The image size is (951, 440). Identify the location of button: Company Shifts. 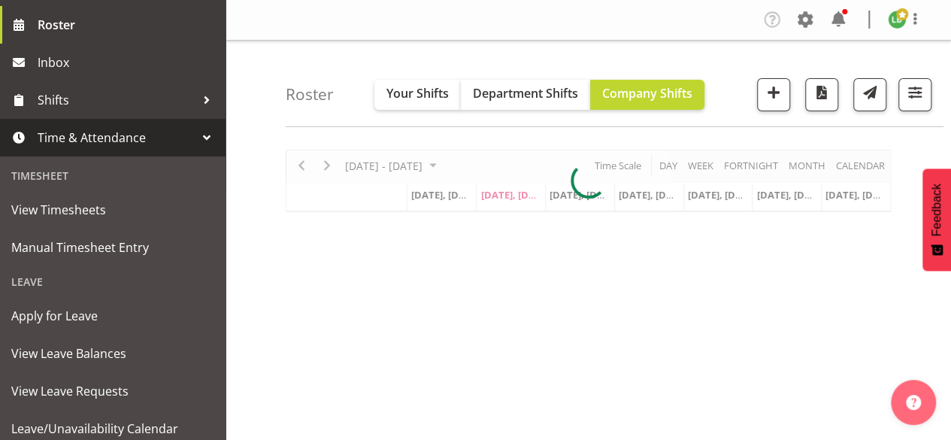
(647, 95).